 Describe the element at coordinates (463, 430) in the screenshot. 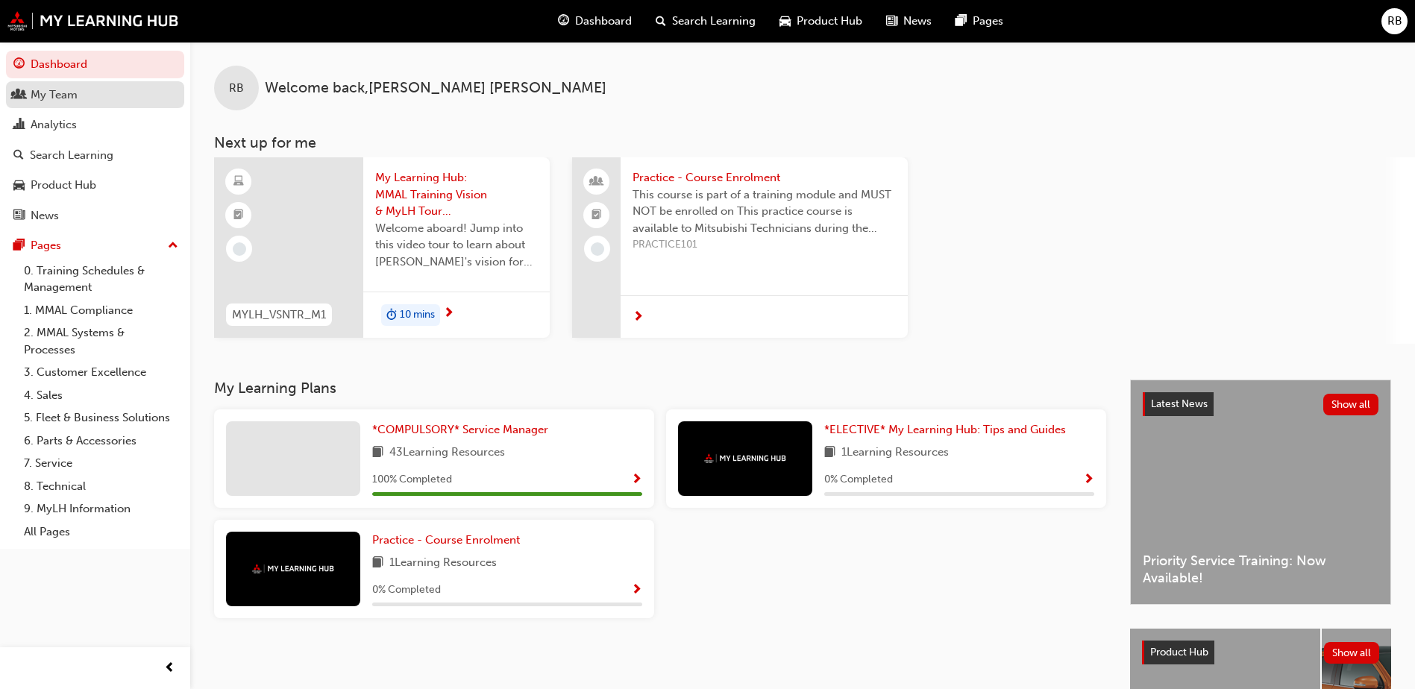

I see `a: *COMPULSORY* Service Manager` at that location.